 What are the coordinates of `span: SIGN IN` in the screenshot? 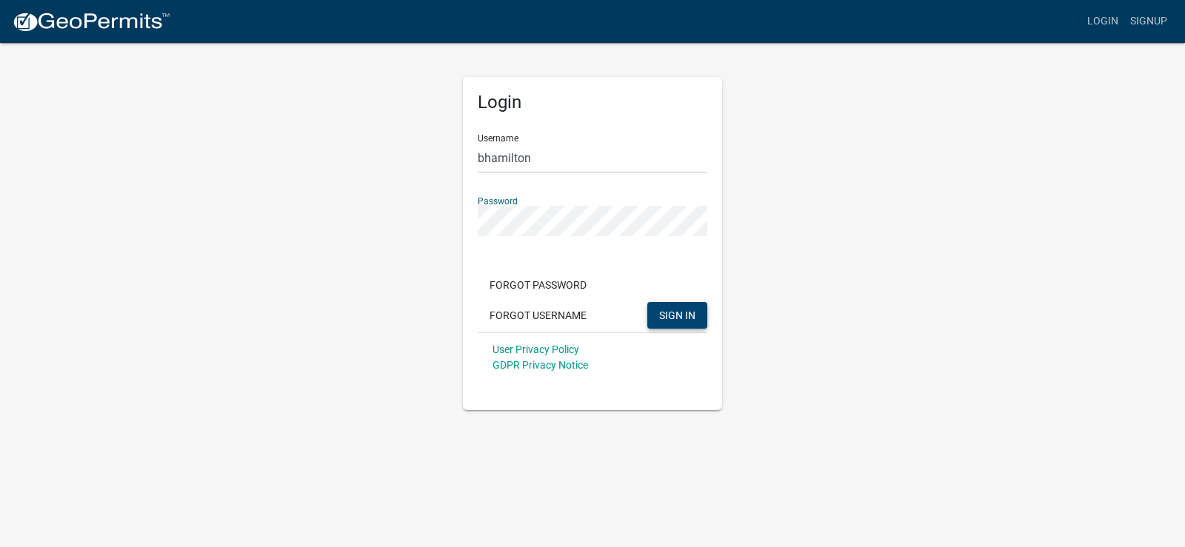 It's located at (677, 315).